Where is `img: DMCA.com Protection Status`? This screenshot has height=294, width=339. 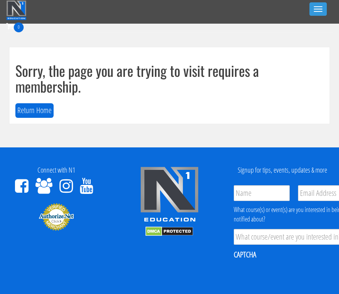 img: DMCA.com Protection Status is located at coordinates (169, 232).